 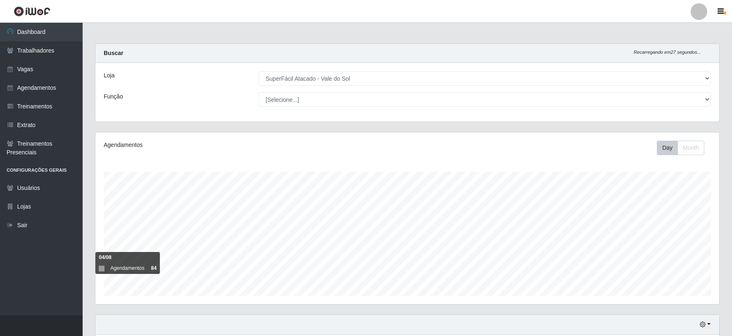 What do you see at coordinates (113, 53) in the screenshot?
I see `strong: Buscar` at bounding box center [113, 53].